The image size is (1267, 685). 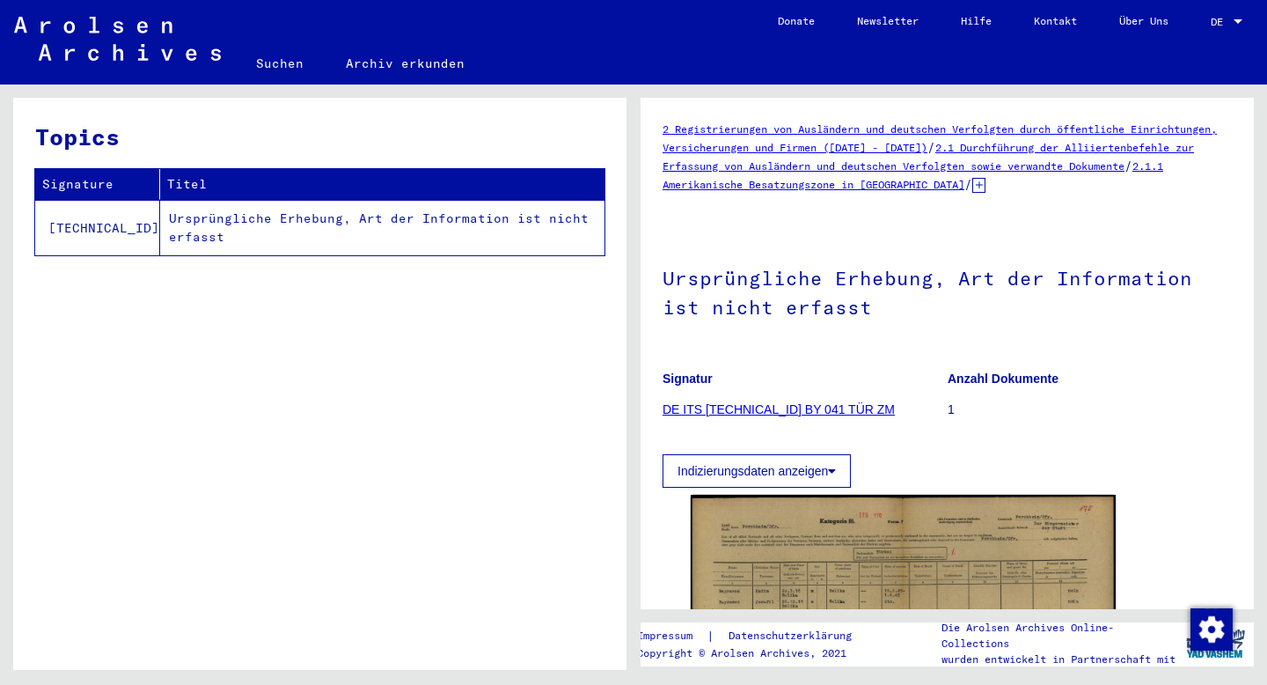 What do you see at coordinates (1220, 22) in the screenshot?
I see `span: DE` at bounding box center [1220, 22].